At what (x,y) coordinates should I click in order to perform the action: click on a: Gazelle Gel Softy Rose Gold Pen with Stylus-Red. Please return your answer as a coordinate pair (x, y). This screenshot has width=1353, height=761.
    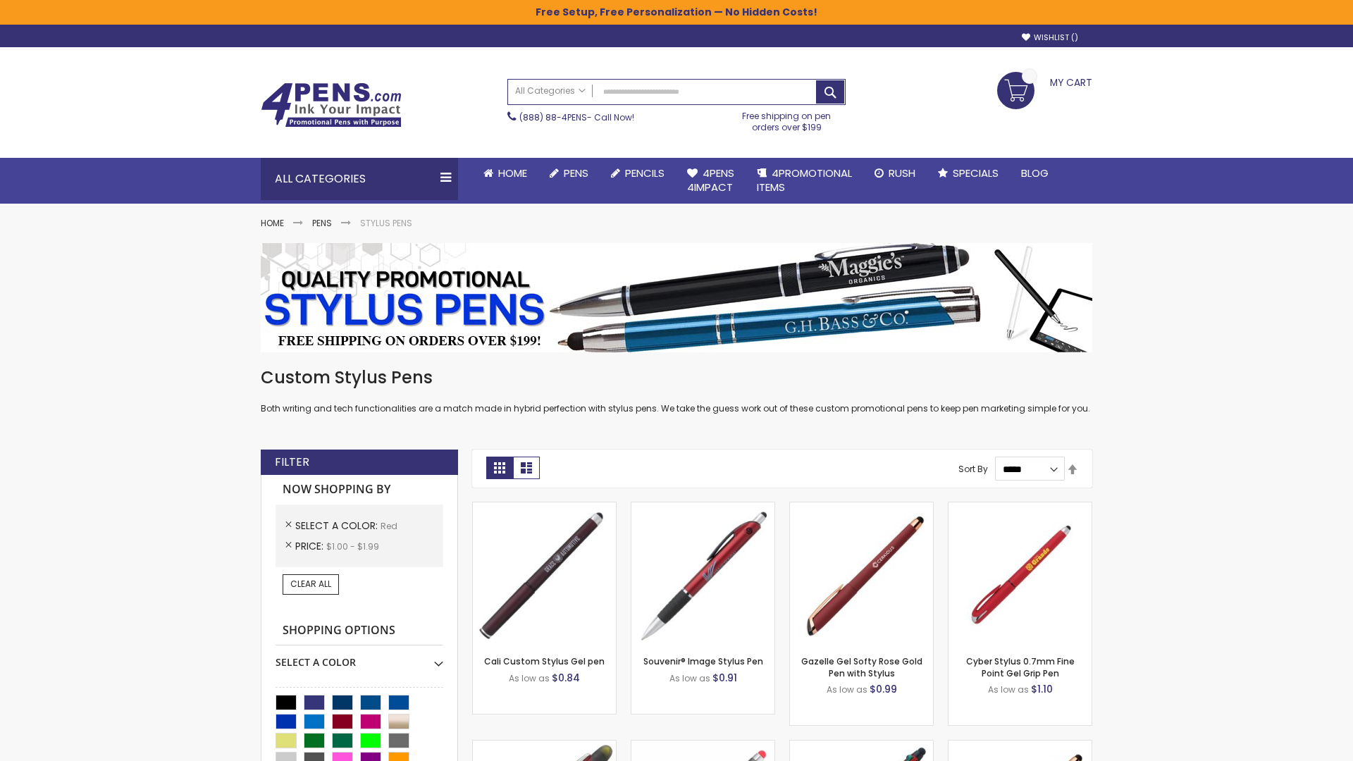
    Looking at the image, I should click on (861, 507).